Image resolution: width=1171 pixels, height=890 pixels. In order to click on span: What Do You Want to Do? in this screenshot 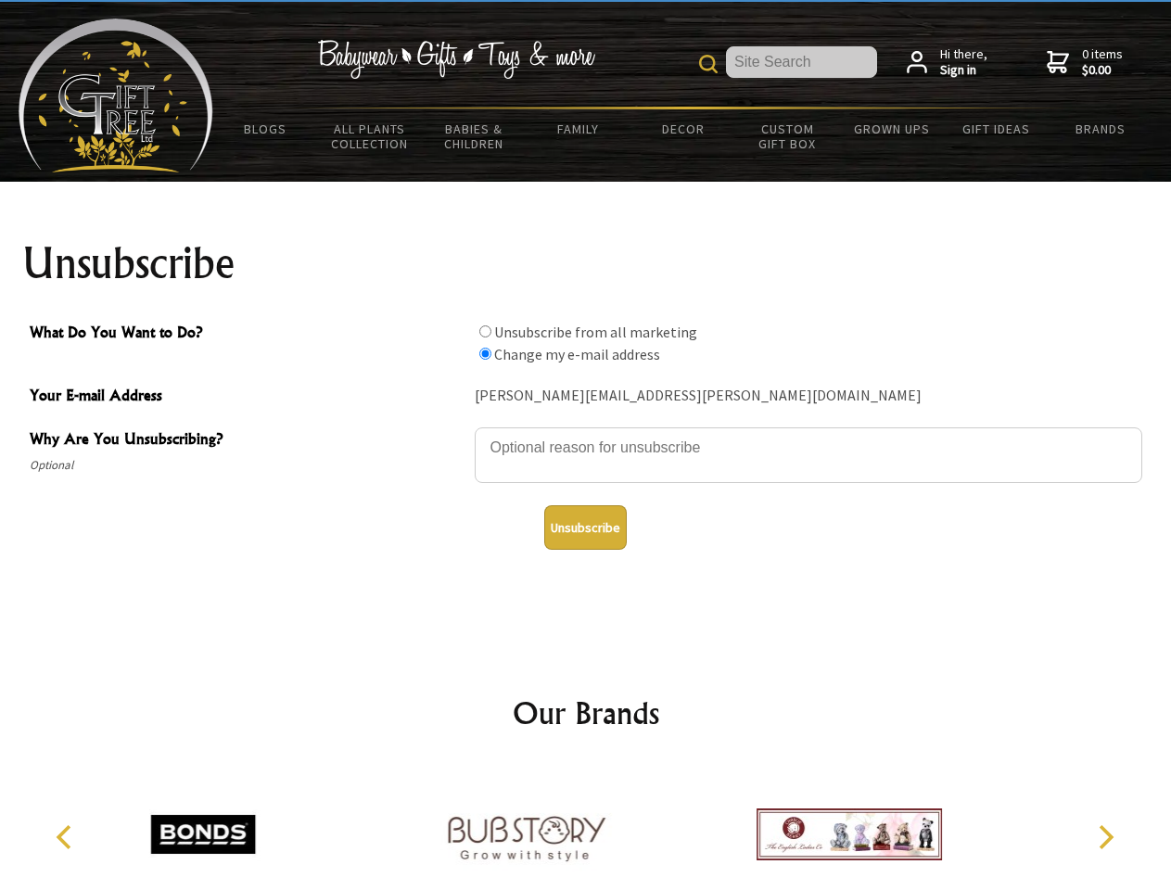, I will do `click(248, 334)`.